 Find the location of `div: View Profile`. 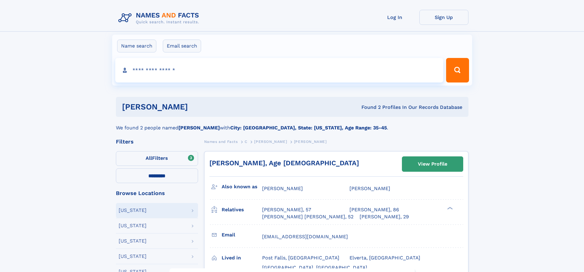

div: View Profile is located at coordinates (433, 164).